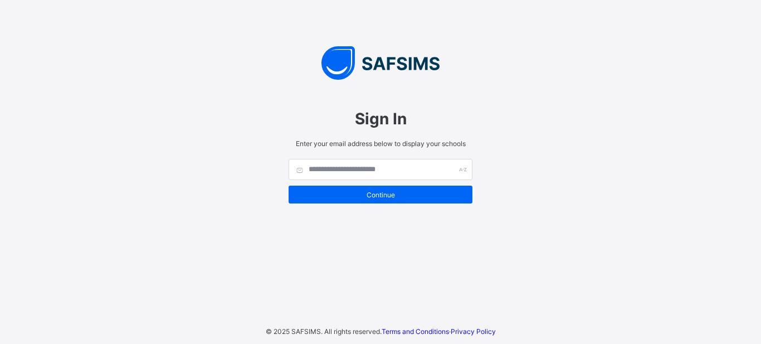  Describe the element at coordinates (380, 63) in the screenshot. I see `img: SAFSIMS Logo` at that location.